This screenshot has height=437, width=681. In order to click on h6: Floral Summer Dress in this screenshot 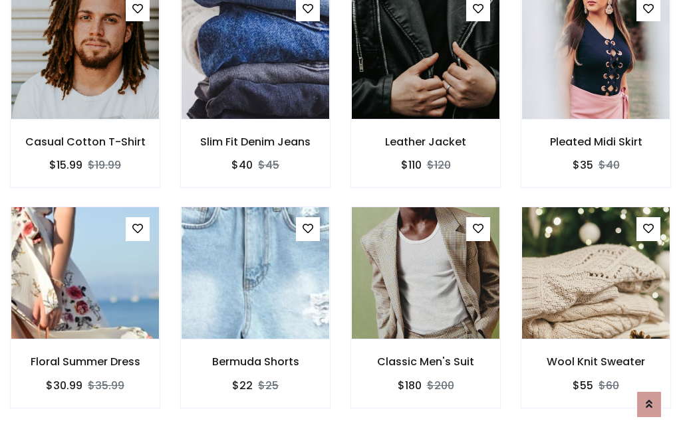, I will do `click(85, 362)`.